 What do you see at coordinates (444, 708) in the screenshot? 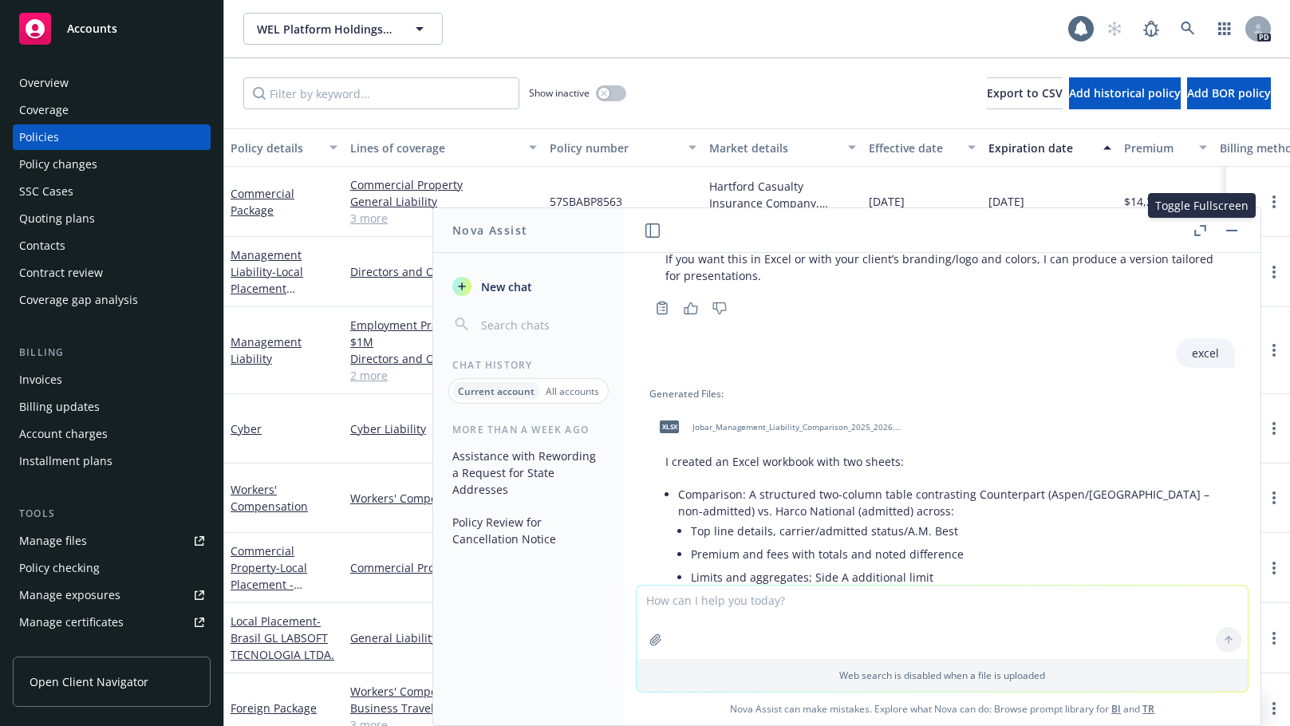
I see `a: Business Travel Accident` at bounding box center [444, 708].